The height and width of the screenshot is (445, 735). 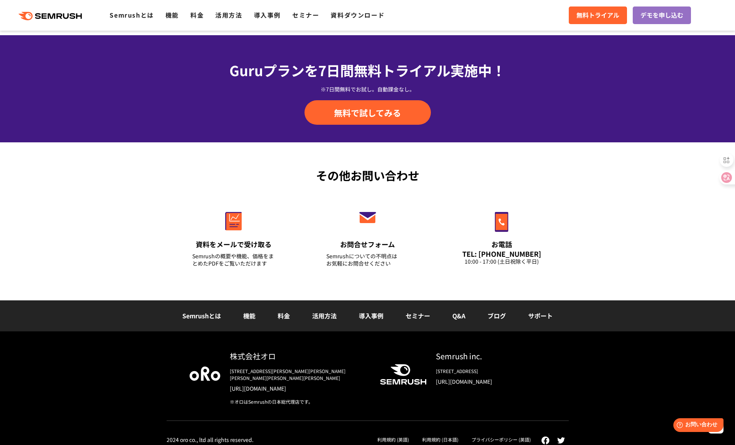 I want to click on span: お問い合わせ, so click(x=34, y=10).